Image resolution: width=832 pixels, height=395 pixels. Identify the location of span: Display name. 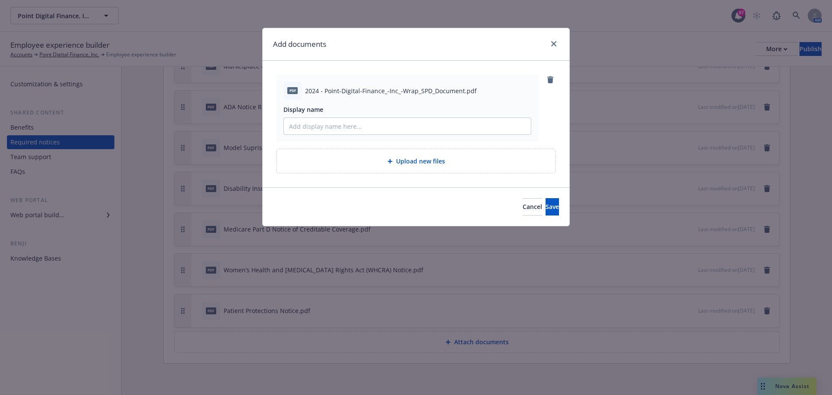
(303, 109).